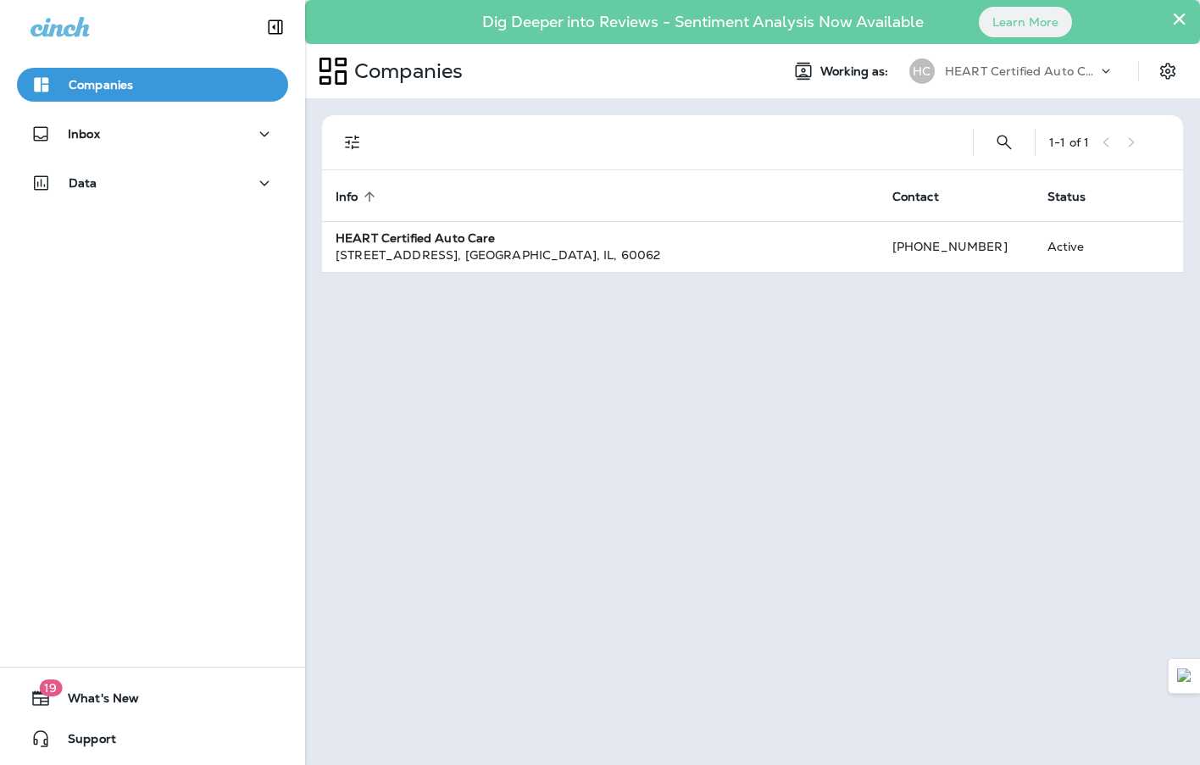  What do you see at coordinates (1025, 22) in the screenshot?
I see `button: Learn More` at bounding box center [1025, 22].